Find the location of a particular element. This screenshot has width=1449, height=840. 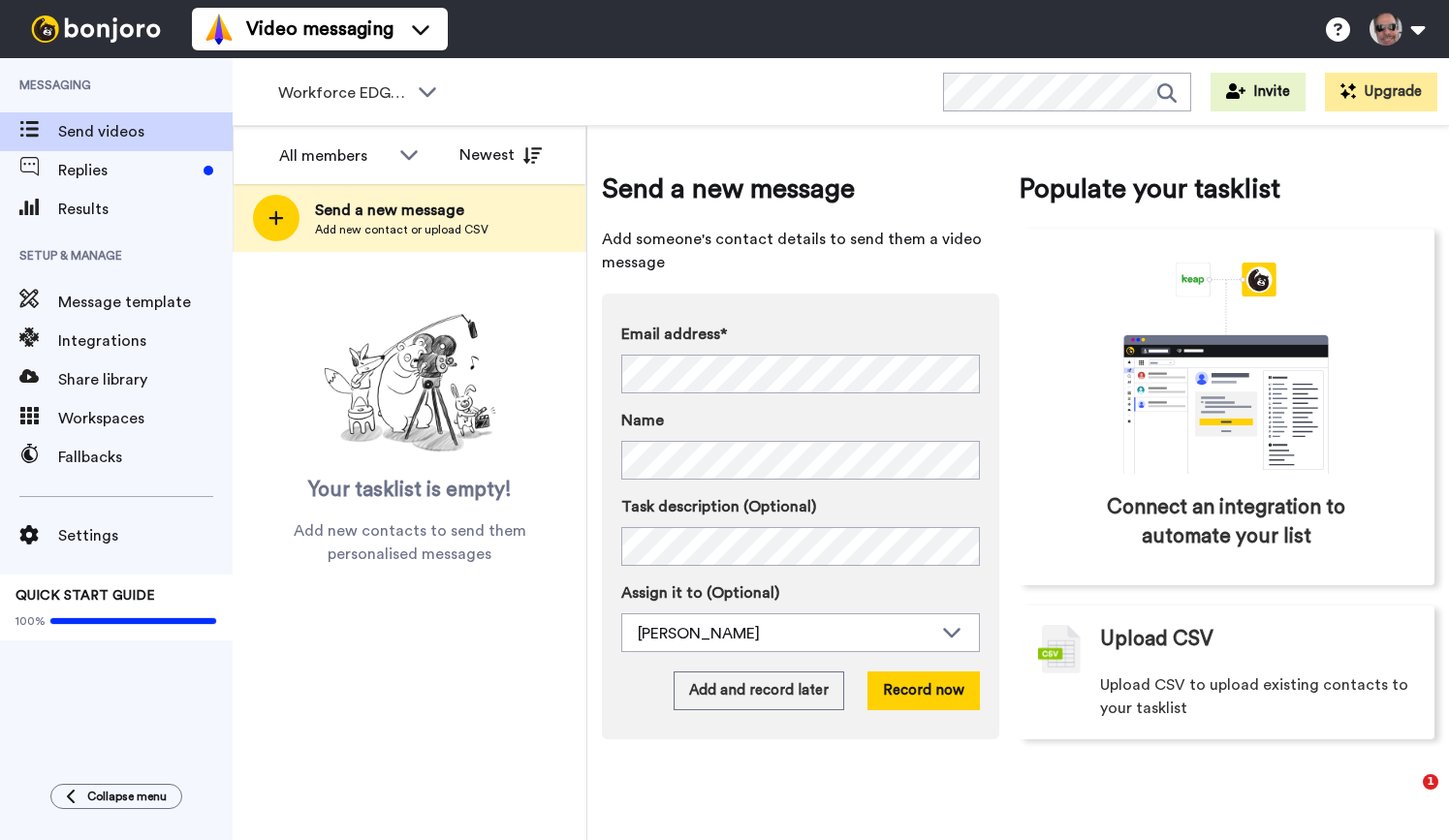

span: Populate your tasklist is located at coordinates (1227, 189).